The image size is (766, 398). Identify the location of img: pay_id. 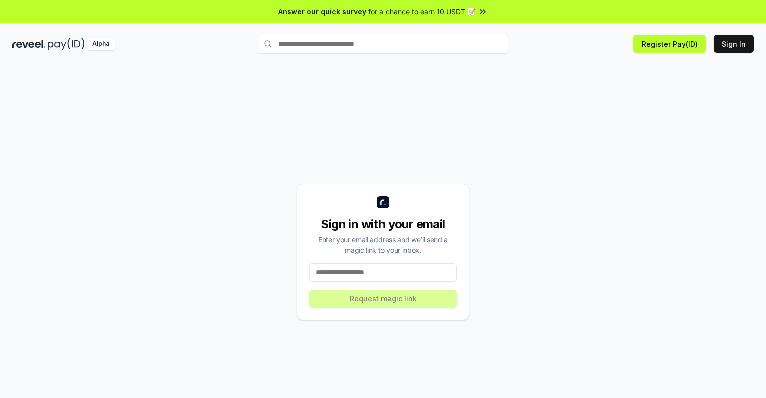
(66, 44).